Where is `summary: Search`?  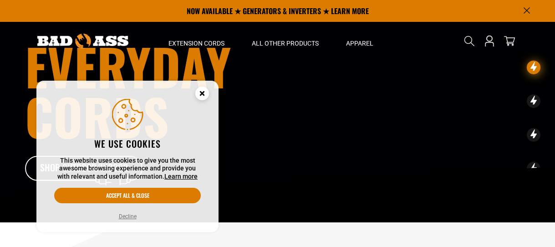
summary: Search is located at coordinates (470, 41).